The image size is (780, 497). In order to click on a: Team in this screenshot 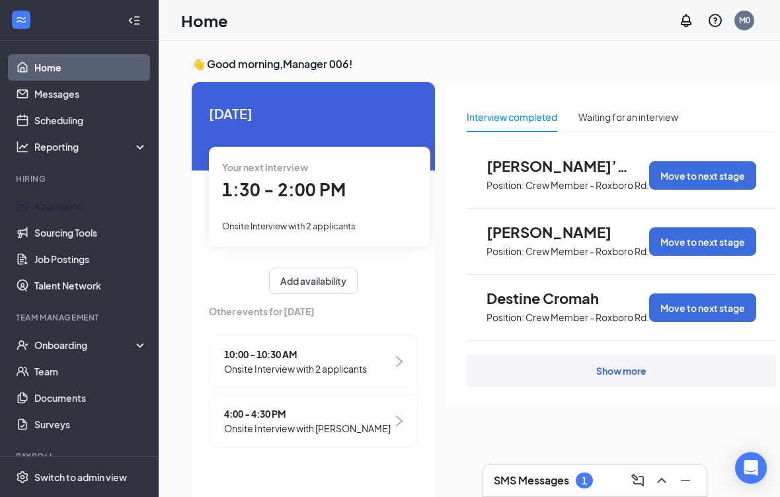, I will do `click(91, 371)`.